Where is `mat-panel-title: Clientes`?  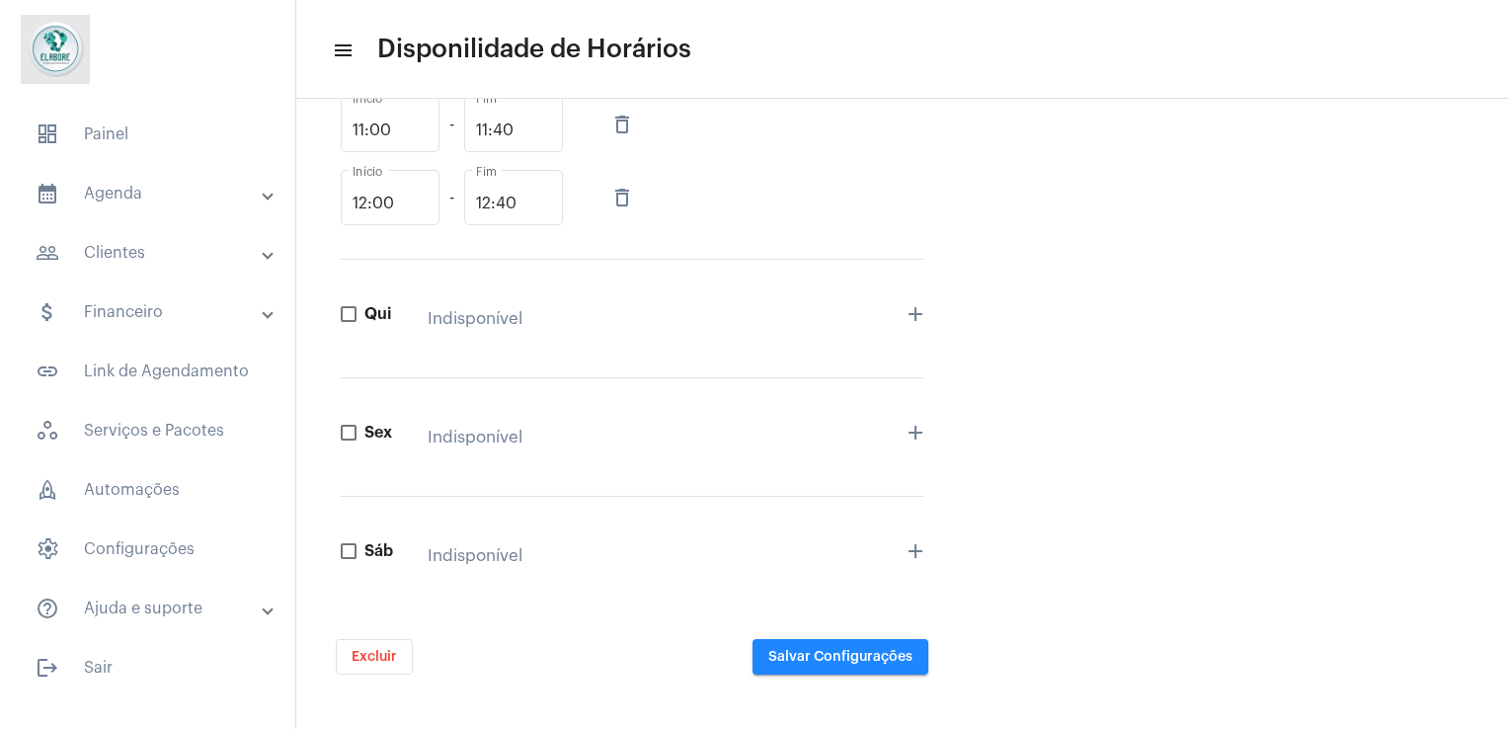
mat-panel-title: Clientes is located at coordinates (149, 253).